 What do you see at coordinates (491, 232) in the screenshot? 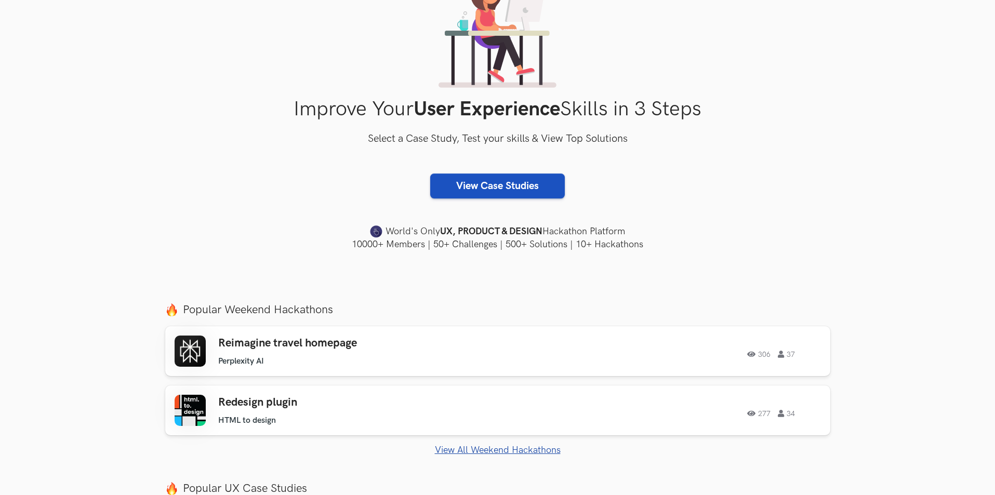
I see `strong: UX, PRODUCT & DESIGN` at bounding box center [491, 232].